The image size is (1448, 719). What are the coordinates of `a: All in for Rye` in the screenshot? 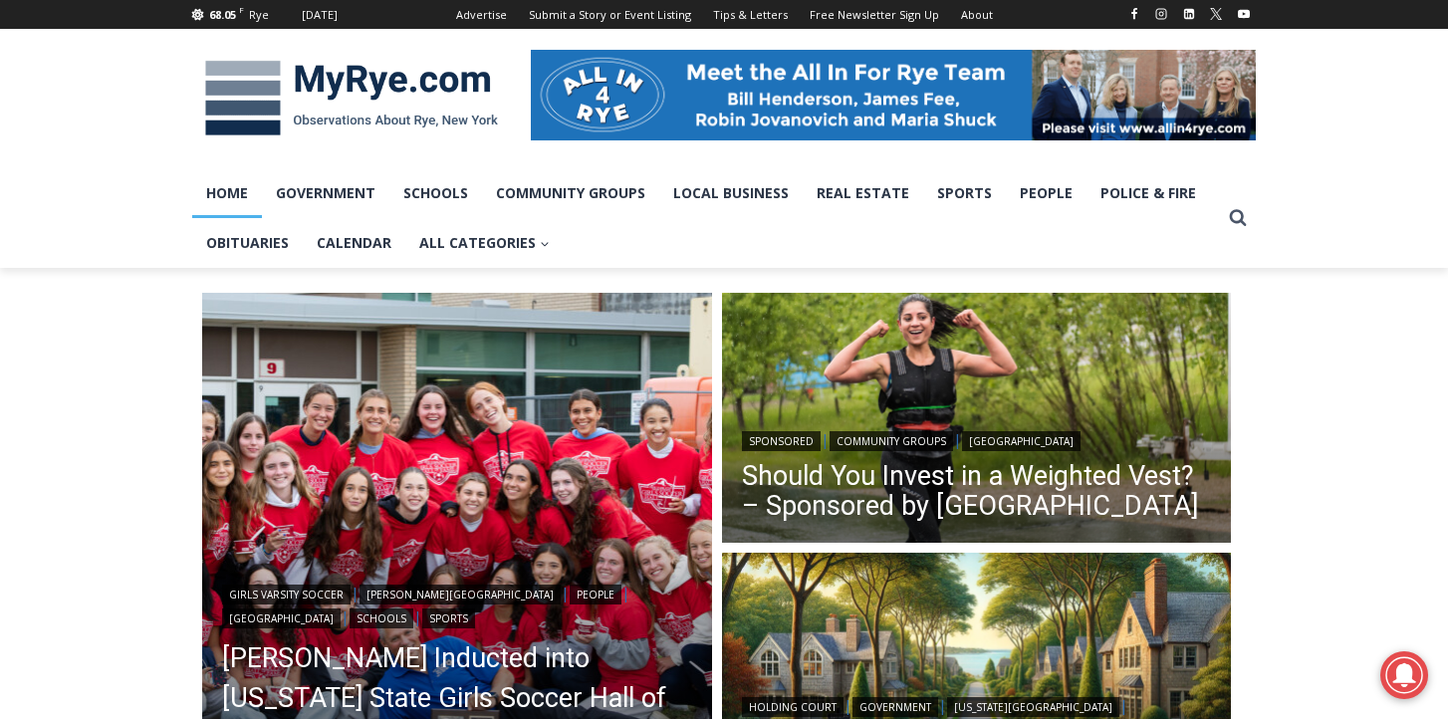 It's located at (893, 95).